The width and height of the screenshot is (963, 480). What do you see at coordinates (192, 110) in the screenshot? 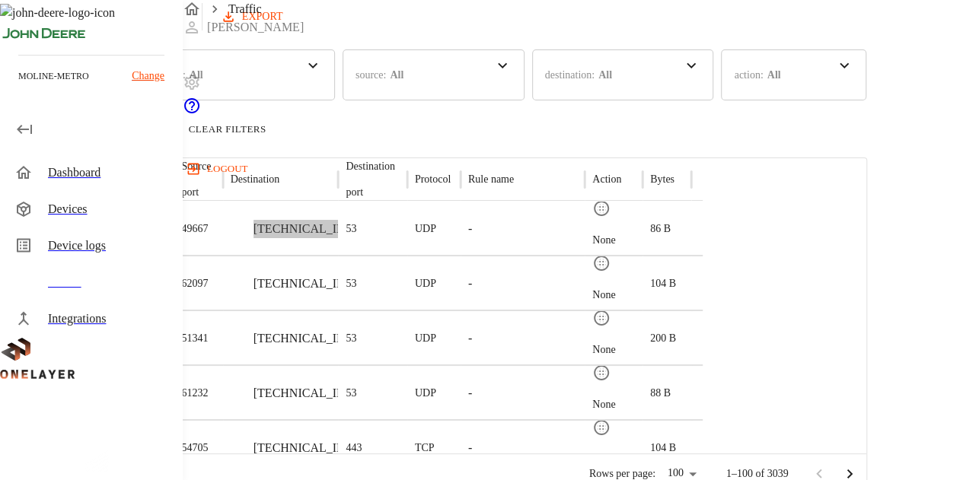
I see `a: onelayer-support` at bounding box center [192, 110].